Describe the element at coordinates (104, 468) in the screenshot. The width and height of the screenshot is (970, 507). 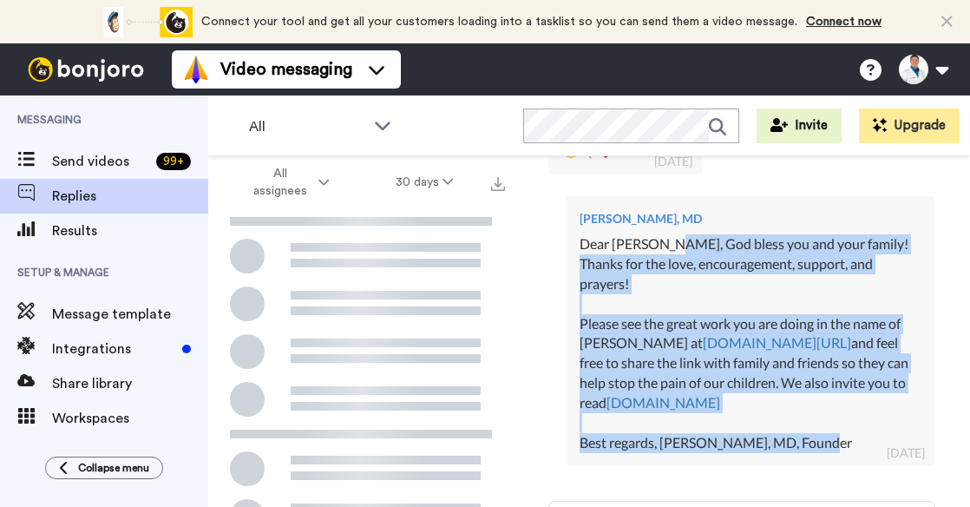
I see `button: Collapse menu` at that location.